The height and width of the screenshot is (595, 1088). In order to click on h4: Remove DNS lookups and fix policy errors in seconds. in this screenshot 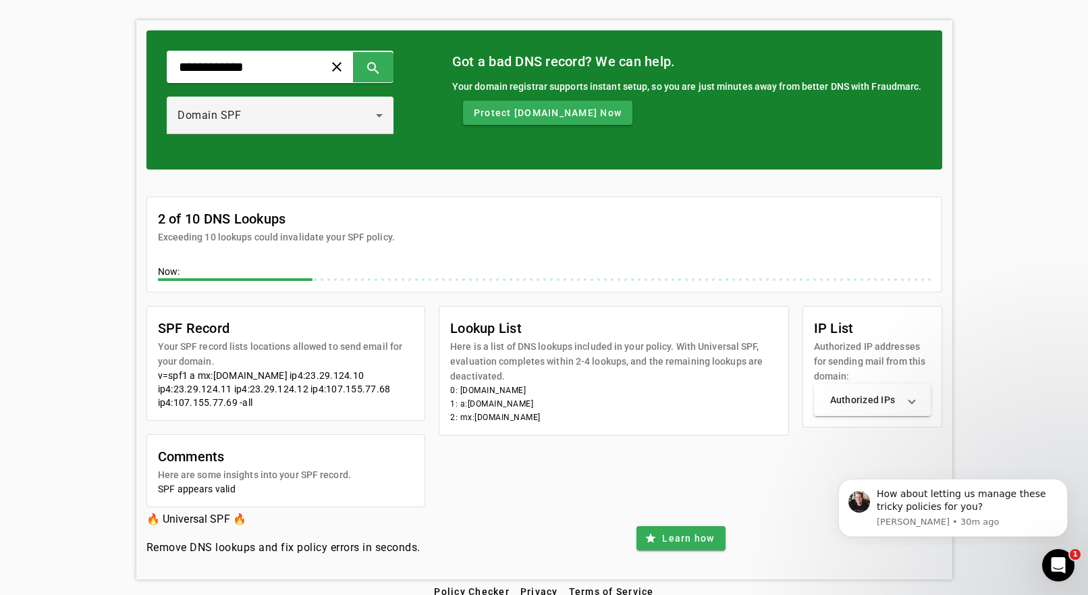, I will do `click(284, 547)`.